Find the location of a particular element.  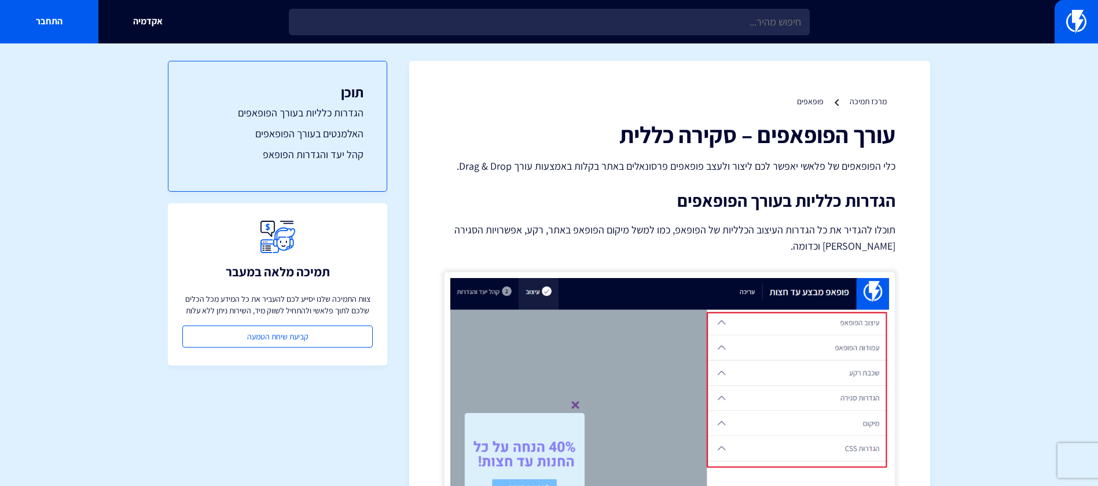

h3: תוכן is located at coordinates (277, 92).